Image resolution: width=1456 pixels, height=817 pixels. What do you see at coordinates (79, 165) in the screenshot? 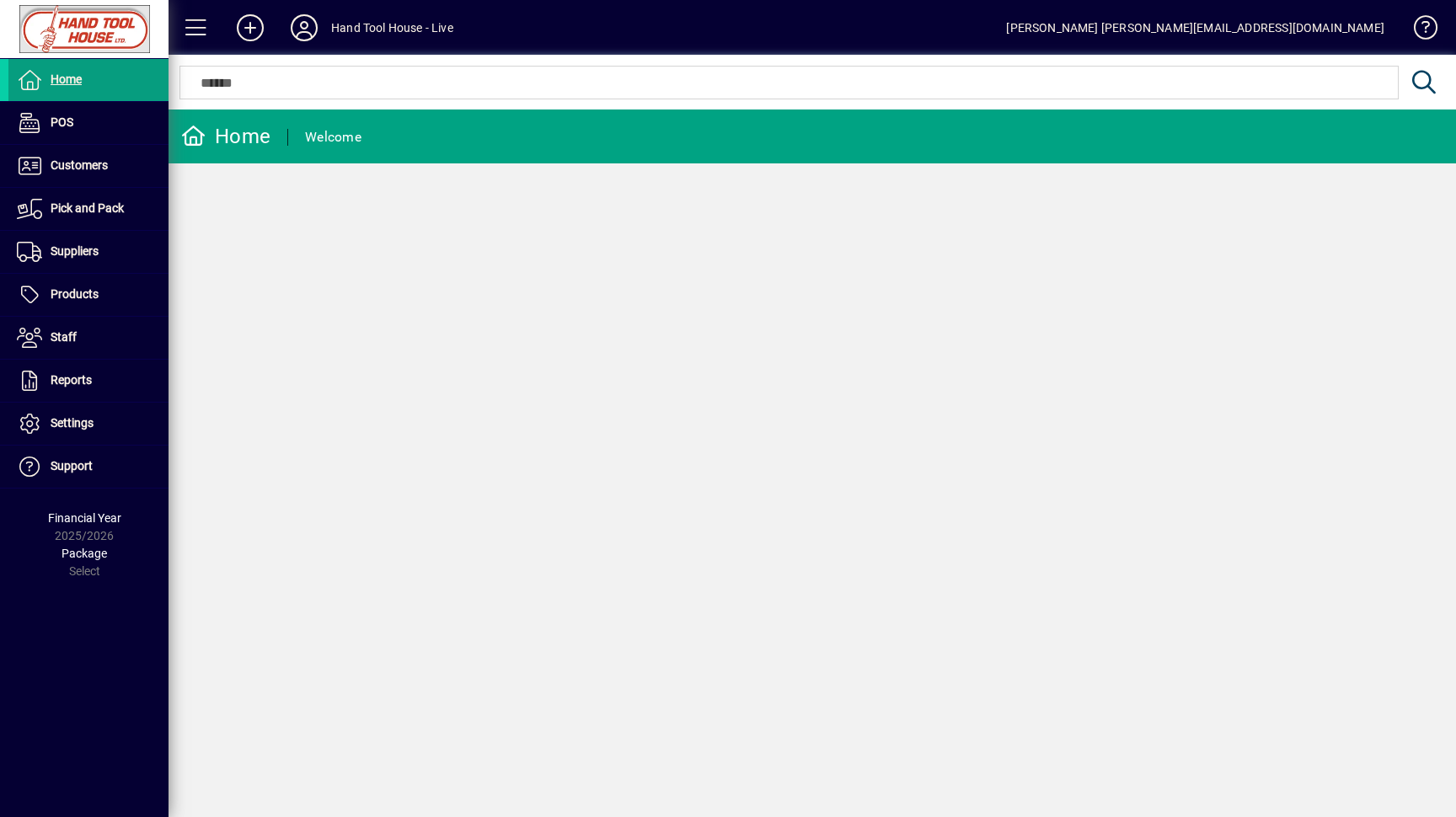
I see `span: Customers` at bounding box center [79, 165].